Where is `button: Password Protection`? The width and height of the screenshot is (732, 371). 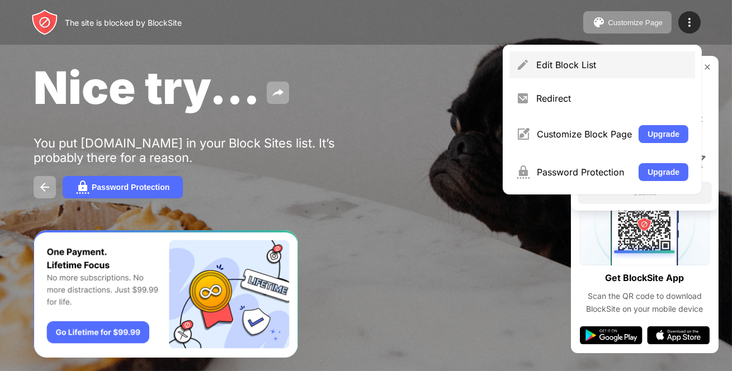
button: Password Protection is located at coordinates (122, 187).